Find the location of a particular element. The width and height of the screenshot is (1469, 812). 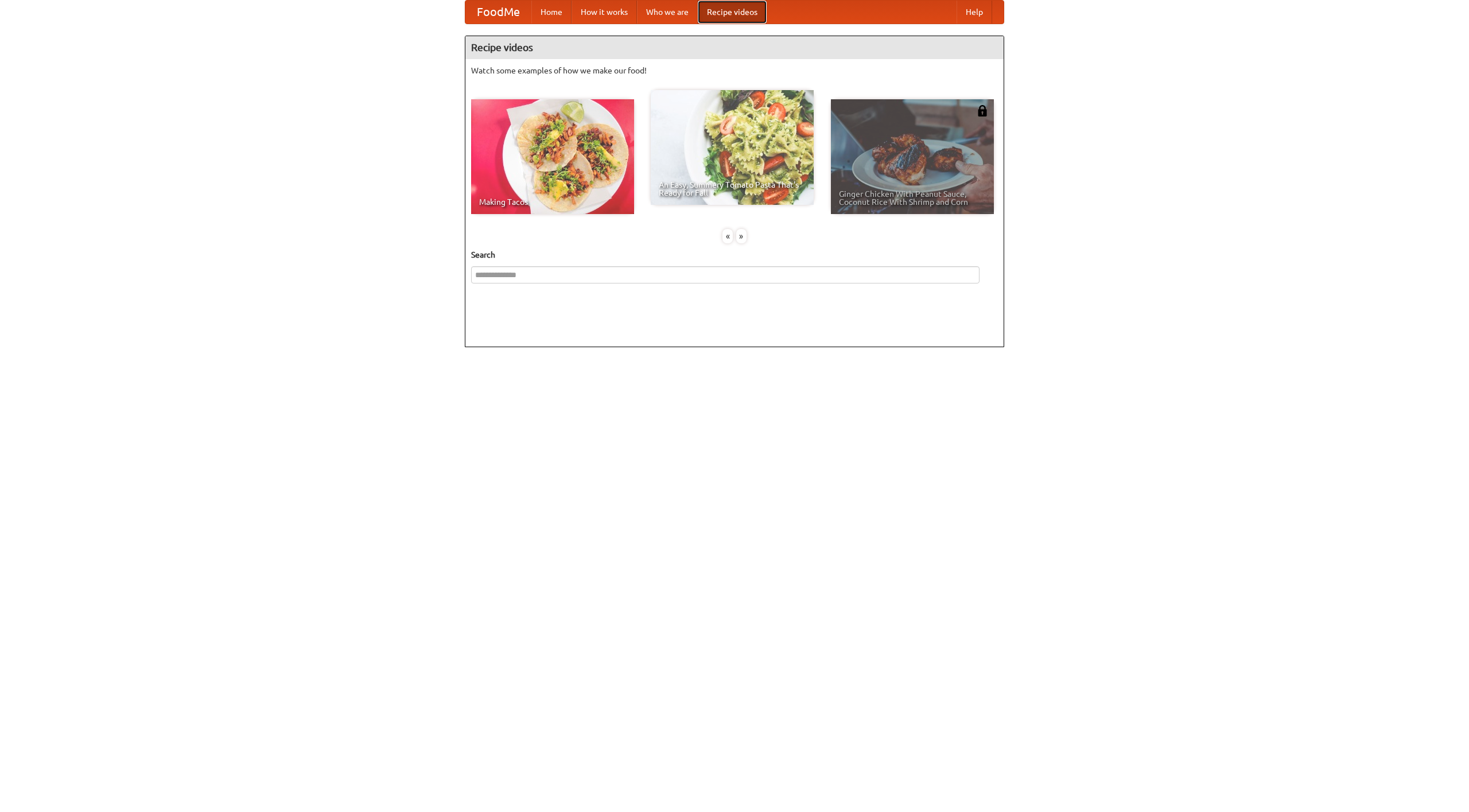

a: An Easy, Summery Tomato Pasta That's Ready for Fall is located at coordinates (732, 147).